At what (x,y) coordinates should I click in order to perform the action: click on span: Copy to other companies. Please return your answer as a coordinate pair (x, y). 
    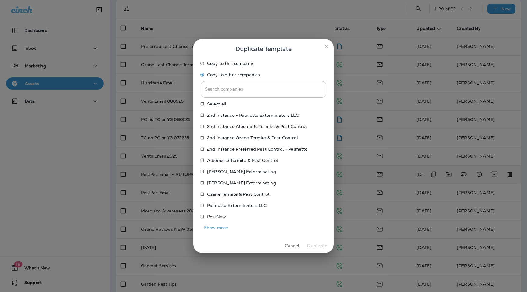
    Looking at the image, I should click on (233, 75).